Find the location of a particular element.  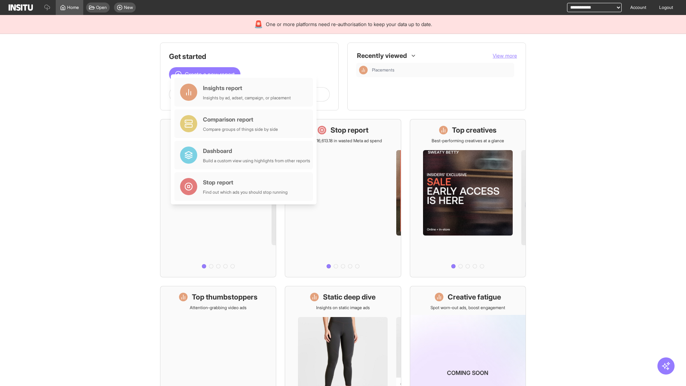

a: Top creativesBest-performing creatives at a glance is located at coordinates (467, 198).